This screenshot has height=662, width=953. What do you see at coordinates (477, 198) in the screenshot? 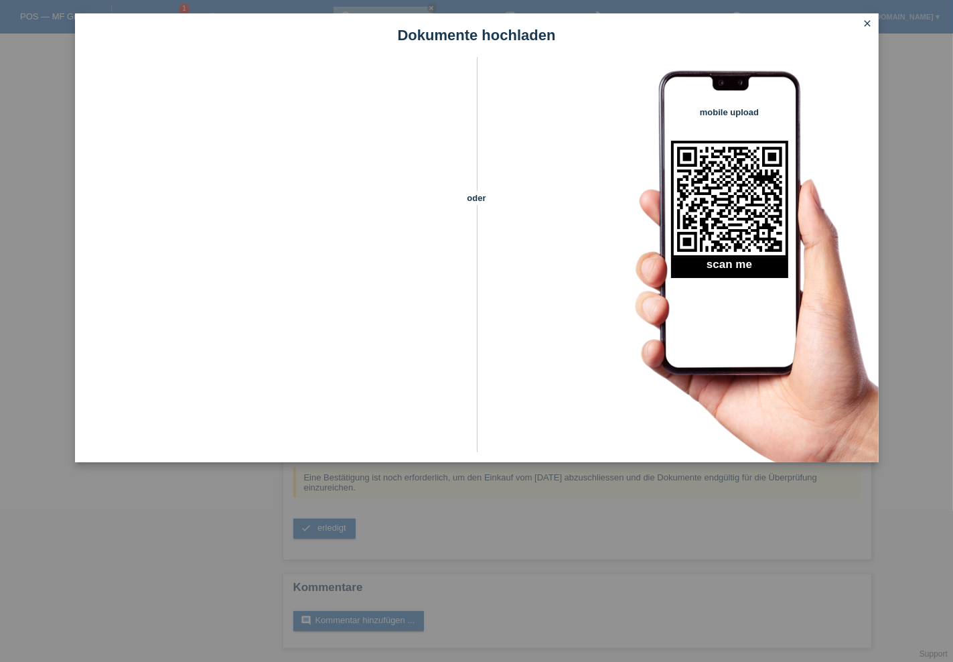
I see `span: oder` at bounding box center [477, 198].